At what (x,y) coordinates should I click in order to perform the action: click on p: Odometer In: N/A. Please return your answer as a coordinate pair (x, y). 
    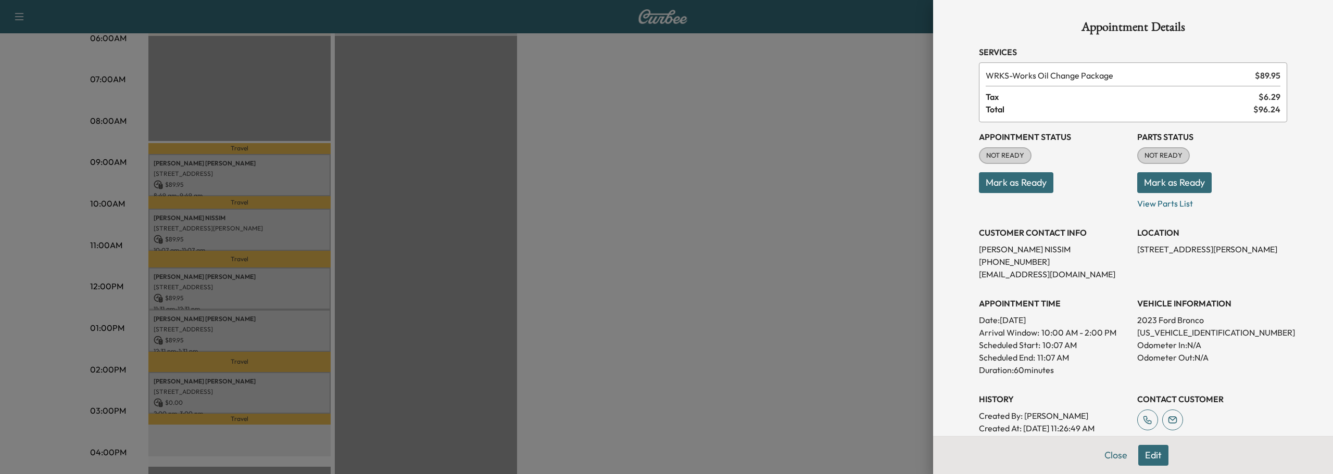
    Looking at the image, I should click on (1212, 345).